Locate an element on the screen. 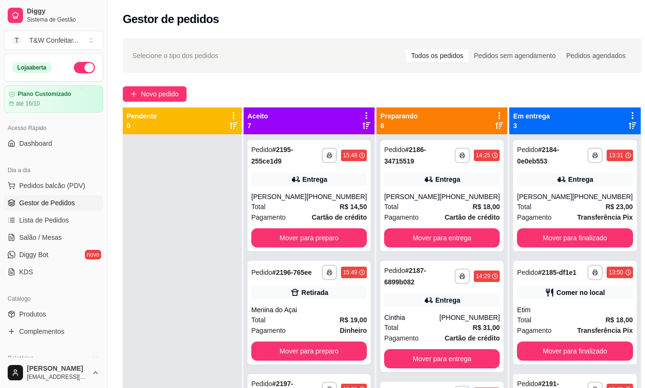 The image size is (645, 388). a: Plano Customizadoaté 16/10 is located at coordinates (53, 99).